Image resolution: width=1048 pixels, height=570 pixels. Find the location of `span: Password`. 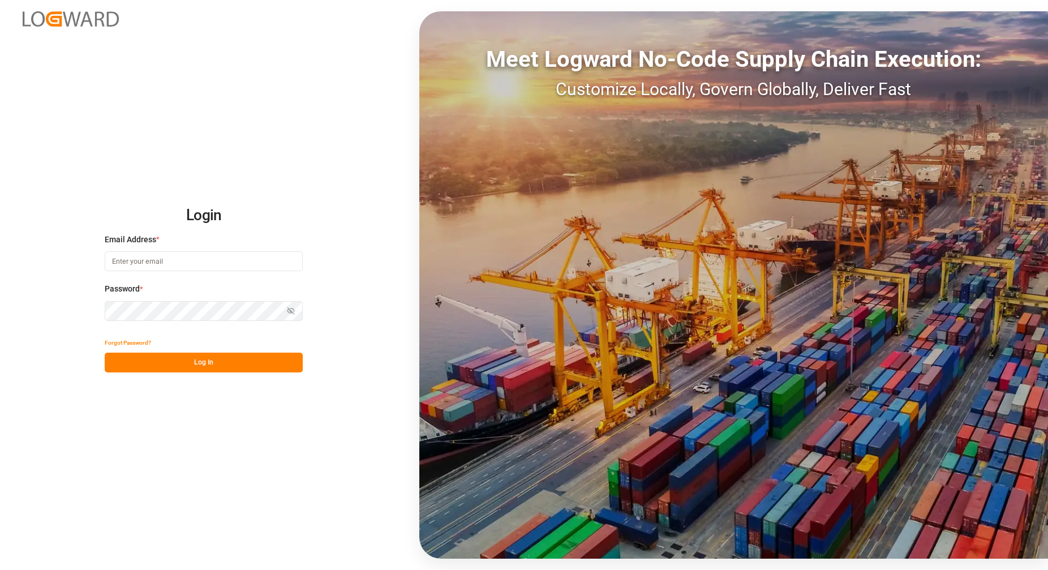

span: Password is located at coordinates (122, 289).